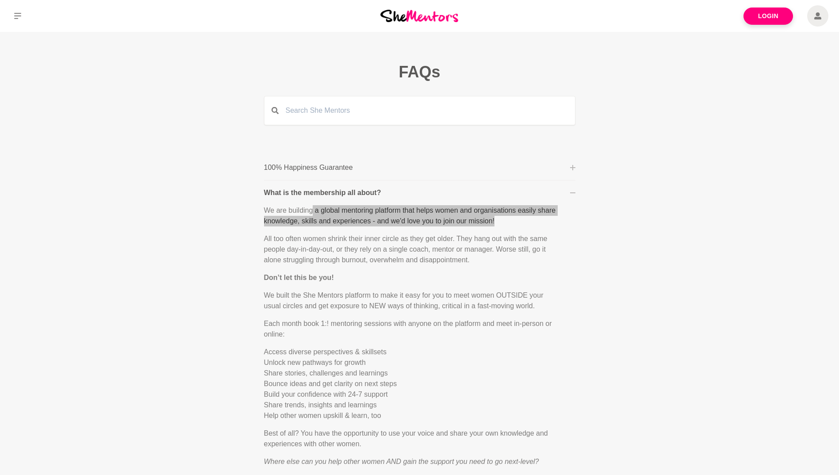 This screenshot has width=839, height=475. I want to click on p: We built the She Mentors platform to make it easy for you to meet women OUTSIDE your usual circle..., so click(413, 301).